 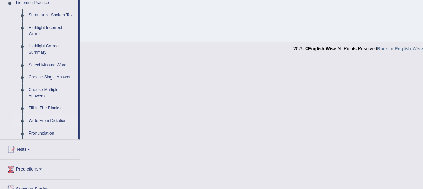 What do you see at coordinates (400, 48) in the screenshot?
I see `strong: Back to English Wise` at bounding box center [400, 48].